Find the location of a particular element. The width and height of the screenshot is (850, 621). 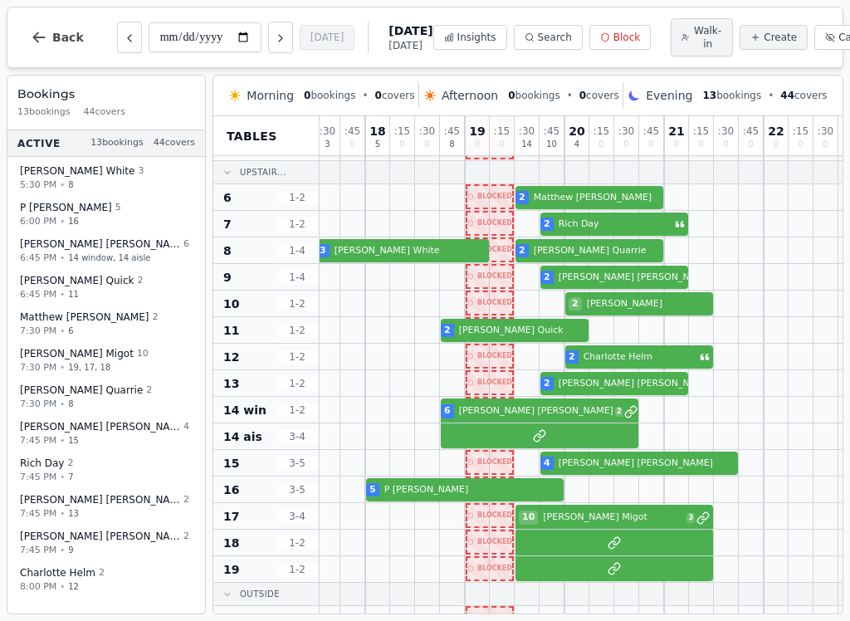

span: 12 is located at coordinates (231, 357).